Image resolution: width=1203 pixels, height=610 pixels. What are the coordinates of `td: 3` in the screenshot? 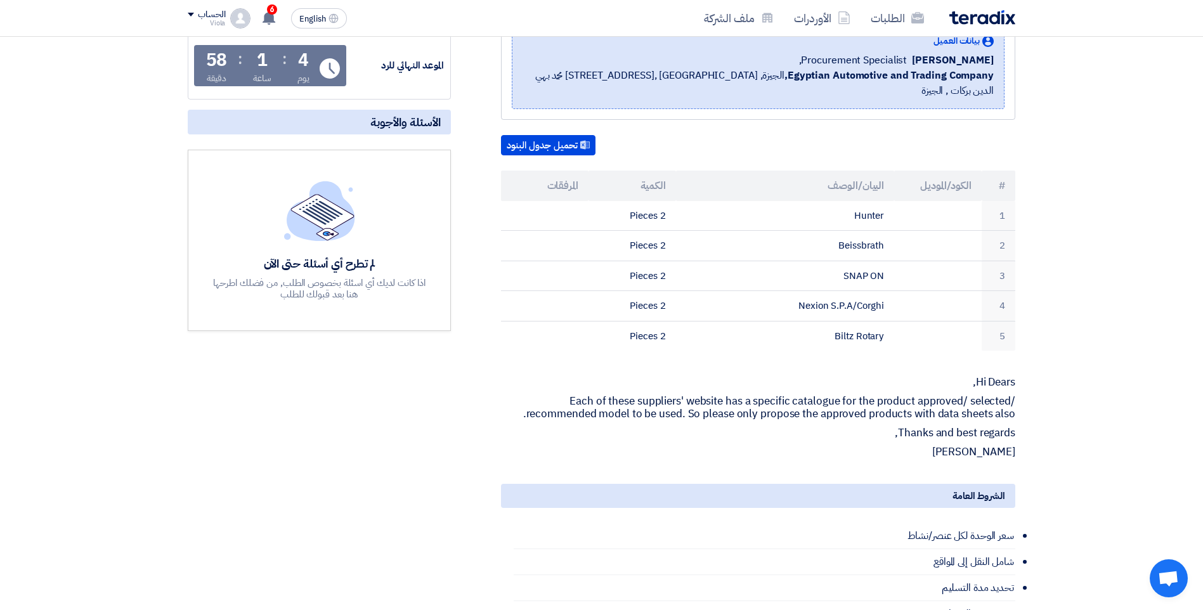 It's located at (998, 276).